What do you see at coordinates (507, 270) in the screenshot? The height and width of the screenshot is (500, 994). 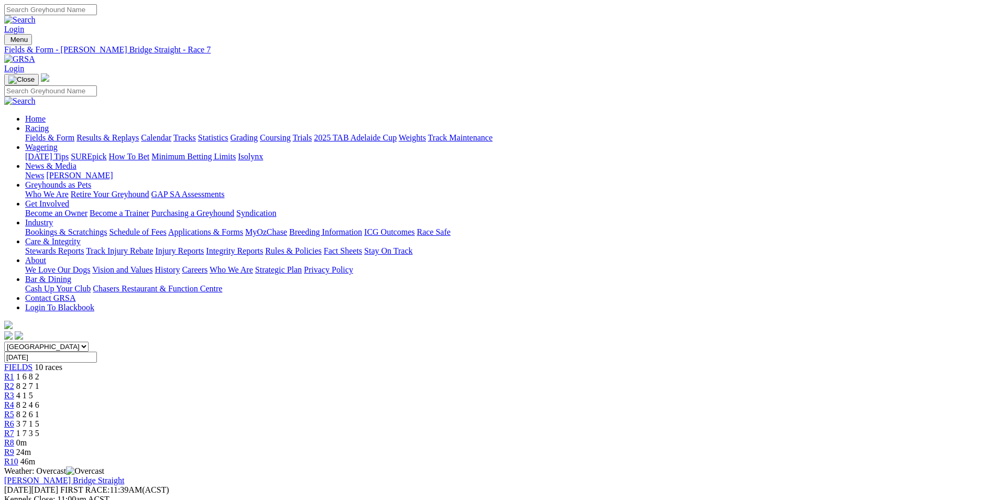 I see `div: About` at bounding box center [507, 270].